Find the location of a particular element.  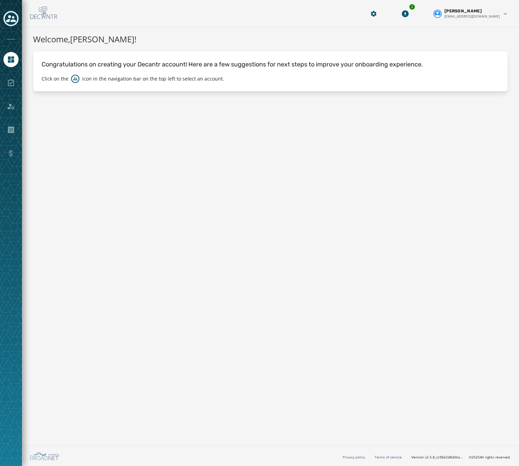

span: Version is located at coordinates (438, 457).